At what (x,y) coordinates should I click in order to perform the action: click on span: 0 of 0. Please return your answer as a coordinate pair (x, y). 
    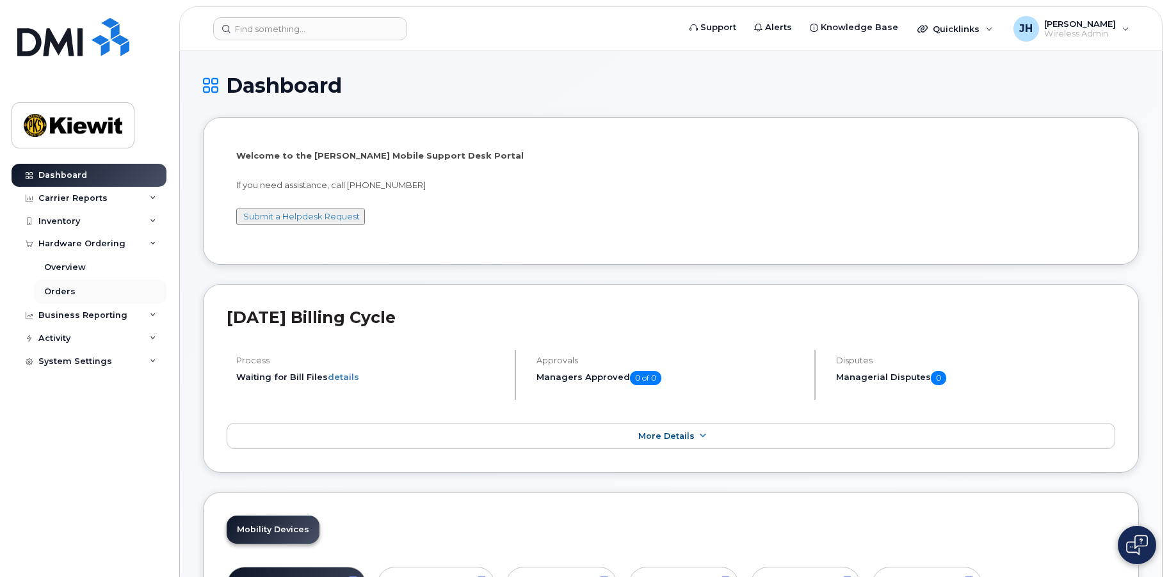
    Looking at the image, I should click on (645, 378).